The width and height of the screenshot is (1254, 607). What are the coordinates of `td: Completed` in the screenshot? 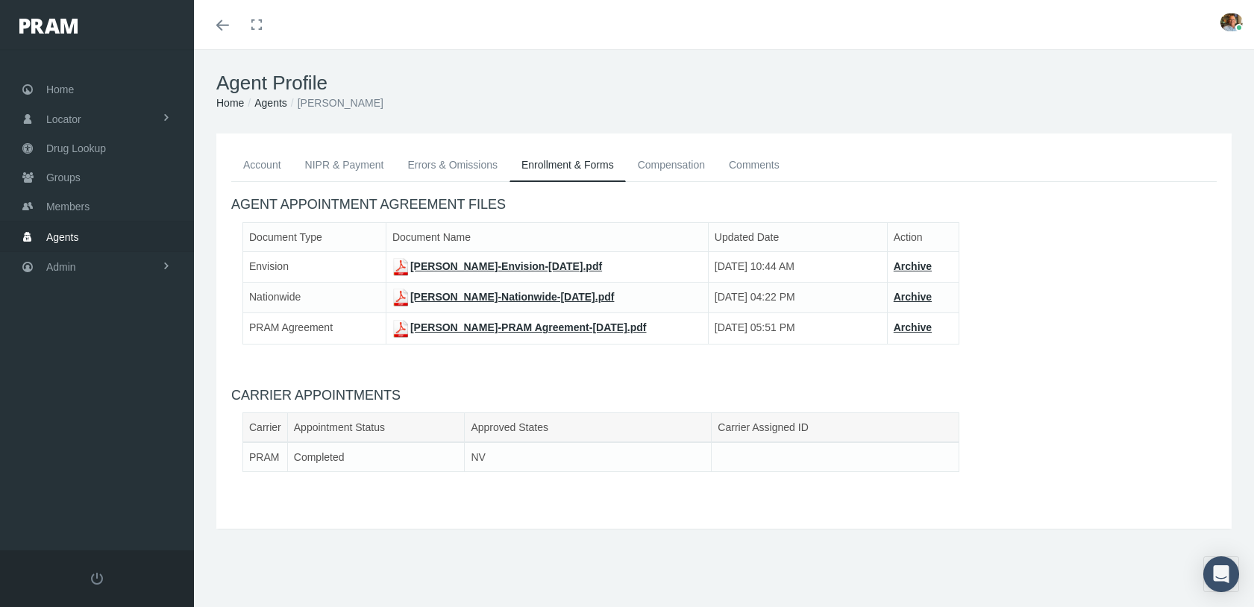 It's located at (376, 457).